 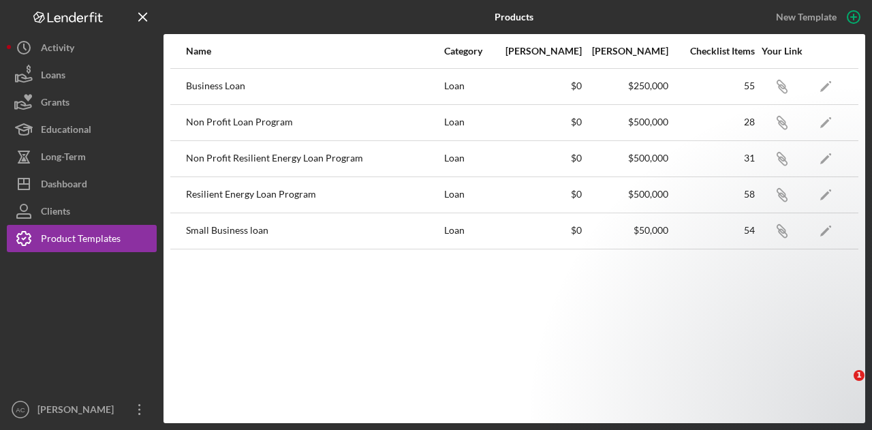 I want to click on div: Name, so click(x=314, y=51).